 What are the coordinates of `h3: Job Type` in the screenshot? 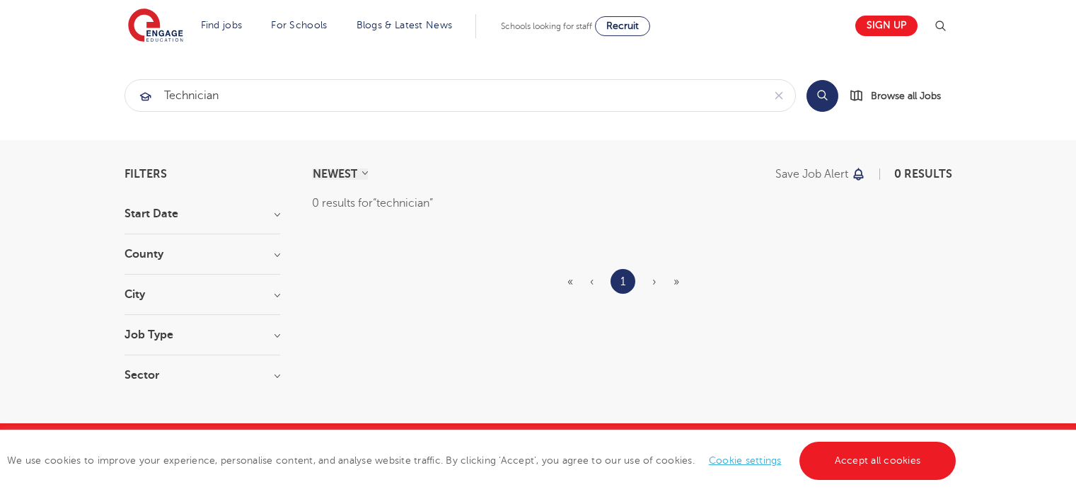 It's located at (202, 335).